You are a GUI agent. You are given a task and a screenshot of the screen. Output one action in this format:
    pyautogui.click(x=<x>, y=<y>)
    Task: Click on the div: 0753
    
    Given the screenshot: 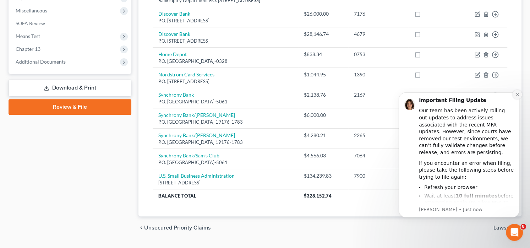 What is the action you would take?
    pyautogui.click(x=378, y=54)
    